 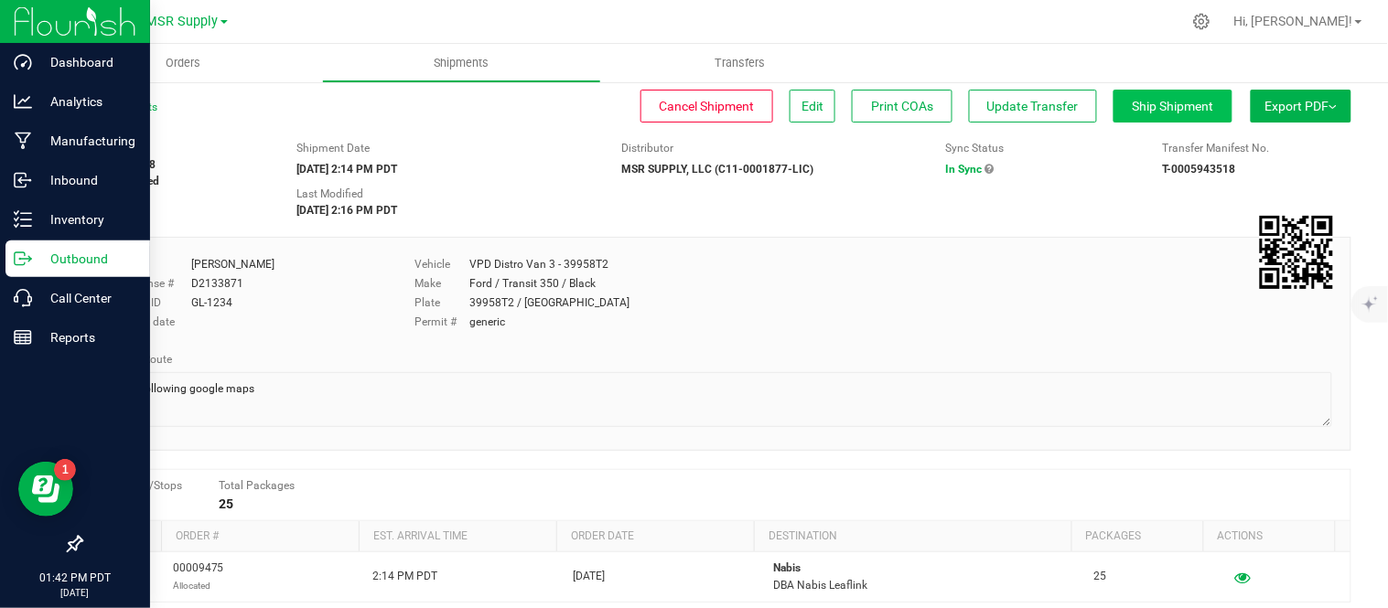 What do you see at coordinates (256, 486) in the screenshot?
I see `span: Total Packages` at bounding box center [256, 486].